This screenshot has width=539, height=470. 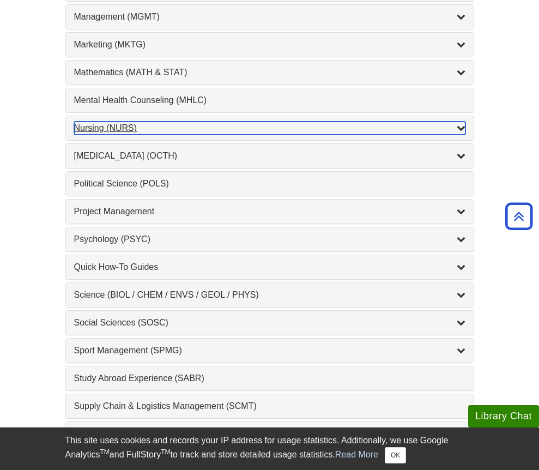 What do you see at coordinates (270, 323) in the screenshot?
I see `div: Social Sciences (SOSC)` at bounding box center [270, 323].